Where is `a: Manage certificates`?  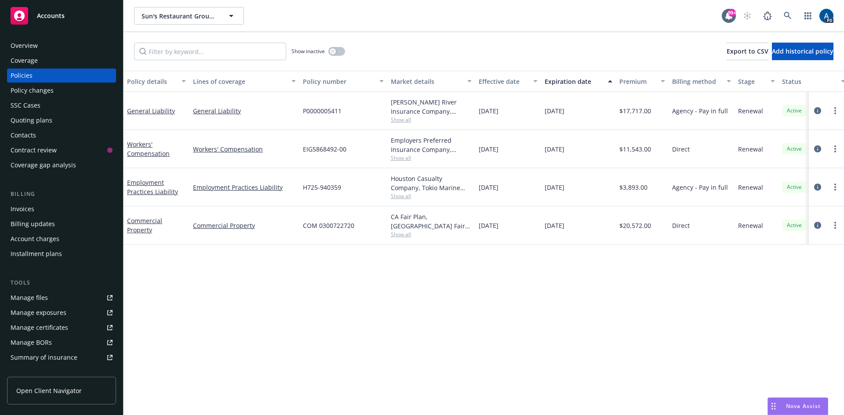
a: Manage certificates is located at coordinates (62, 328).